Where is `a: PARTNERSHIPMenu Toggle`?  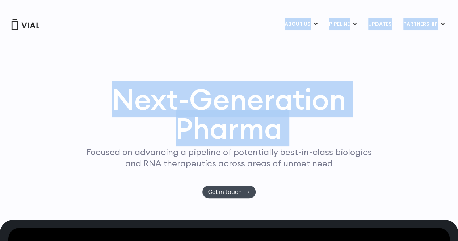 a: PARTNERSHIPMenu Toggle is located at coordinates (424, 24).